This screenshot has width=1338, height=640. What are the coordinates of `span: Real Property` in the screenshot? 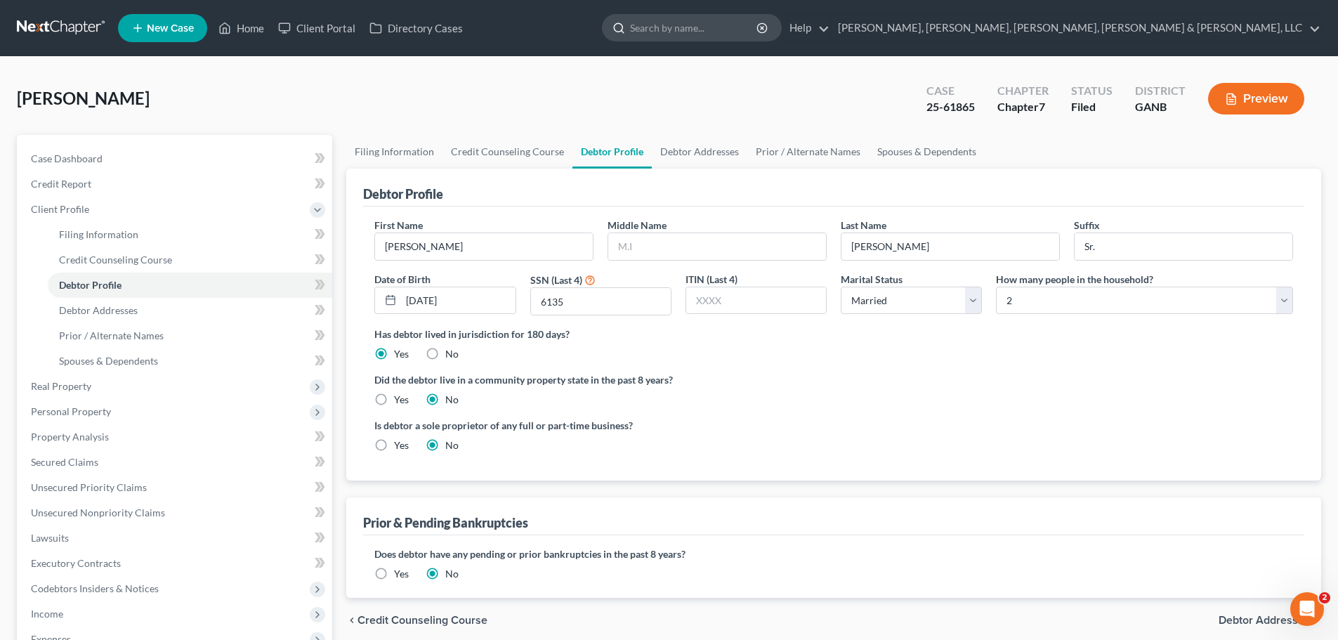 It's located at (61, 386).